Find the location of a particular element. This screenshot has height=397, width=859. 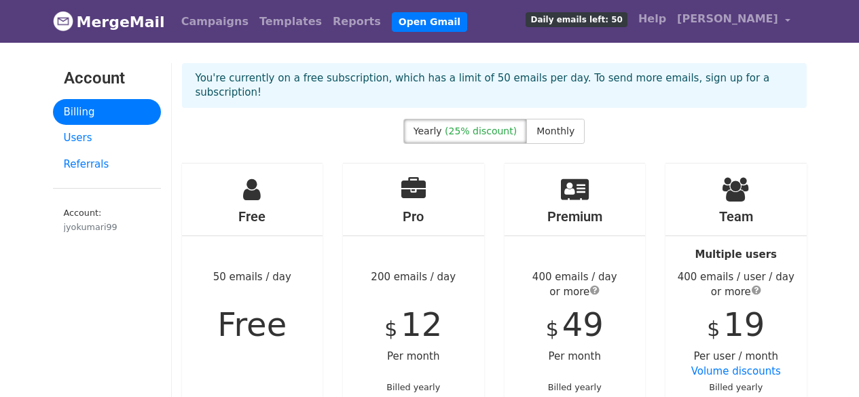

p: You're currently on a free subscription, which has a limit of 50 emails per day. To send more ema... is located at coordinates (494, 86).